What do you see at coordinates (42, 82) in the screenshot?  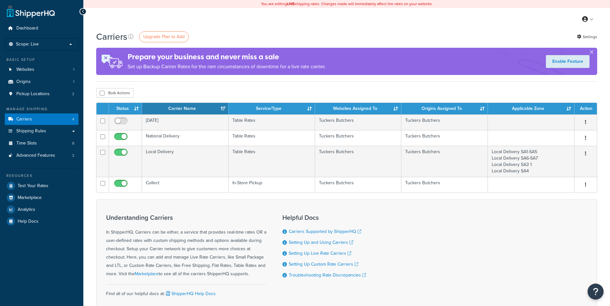 I see `li: Origins` at bounding box center [42, 82].